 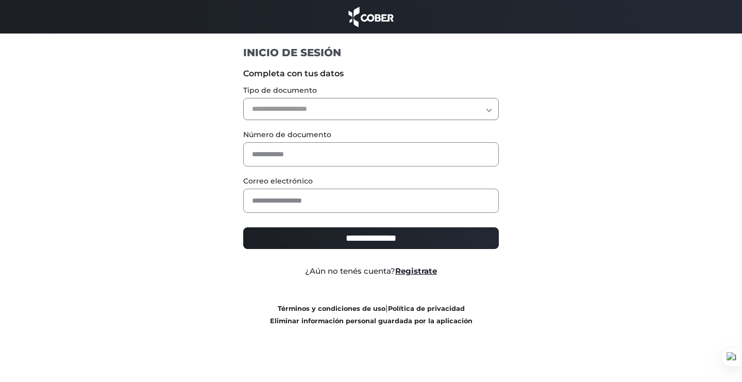 What do you see at coordinates (416, 271) in the screenshot?
I see `a: Registrate` at bounding box center [416, 271].